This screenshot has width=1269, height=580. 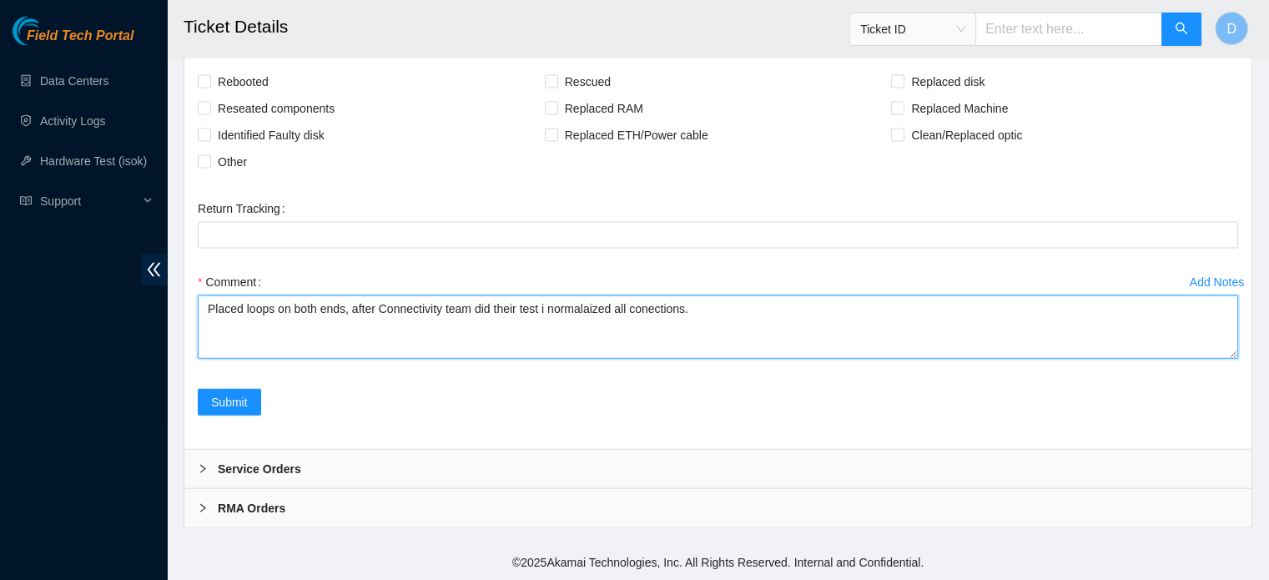 What do you see at coordinates (1068, 29) in the screenshot?
I see `input: Enter text here...` at bounding box center [1068, 29].